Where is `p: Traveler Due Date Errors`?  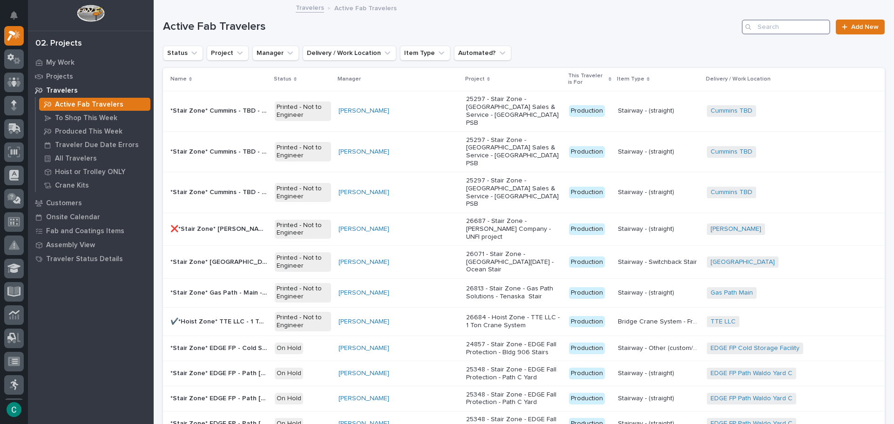 p: Traveler Due Date Errors is located at coordinates (97, 145).